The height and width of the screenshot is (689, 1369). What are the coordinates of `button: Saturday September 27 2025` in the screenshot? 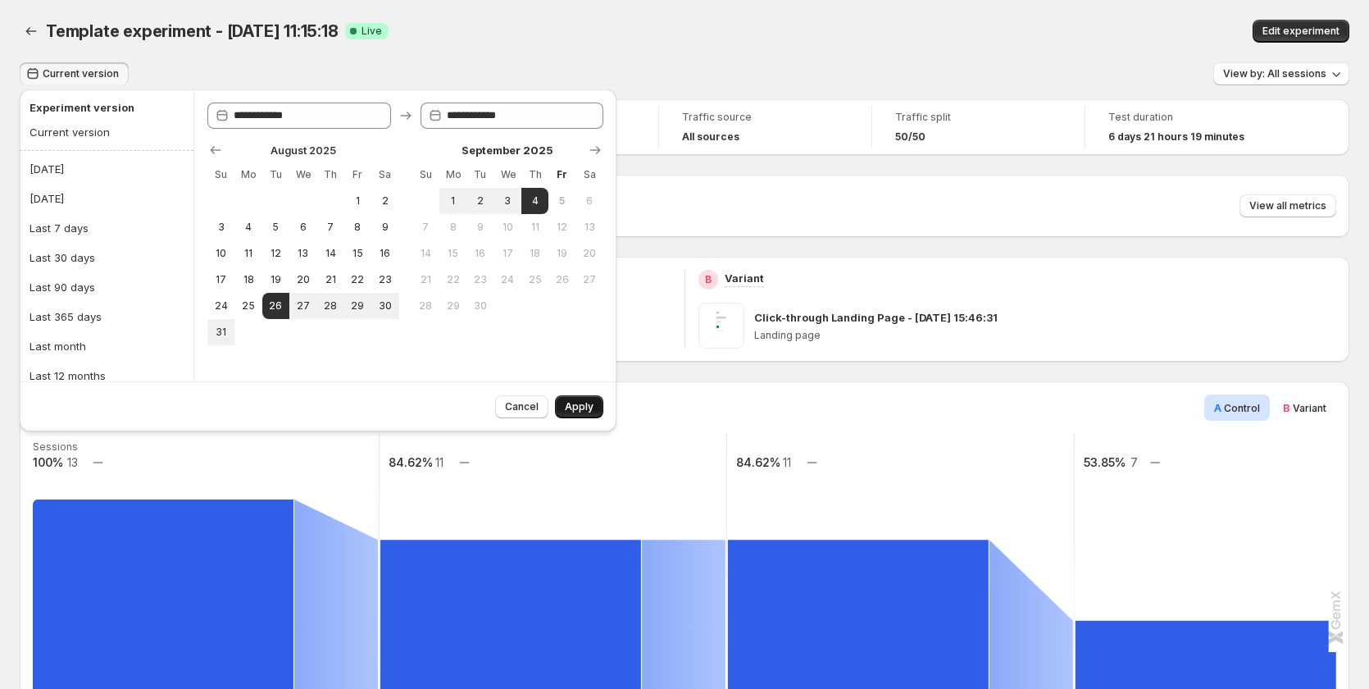 It's located at (589, 280).